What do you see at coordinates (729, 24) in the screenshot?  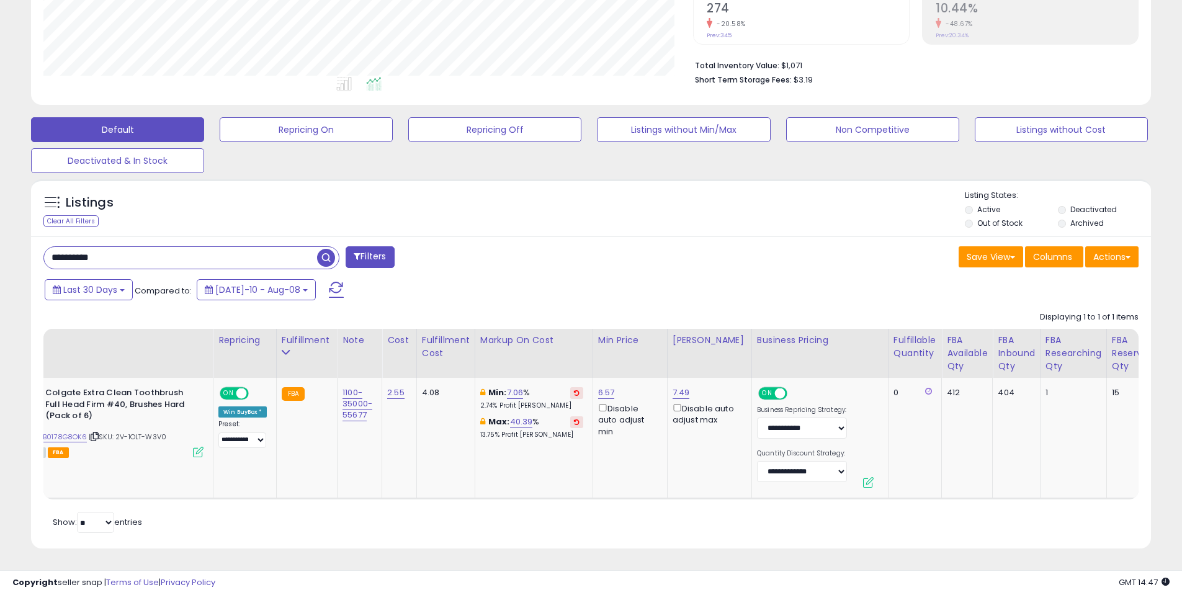 I see `small: -20.58%` at bounding box center [729, 24].